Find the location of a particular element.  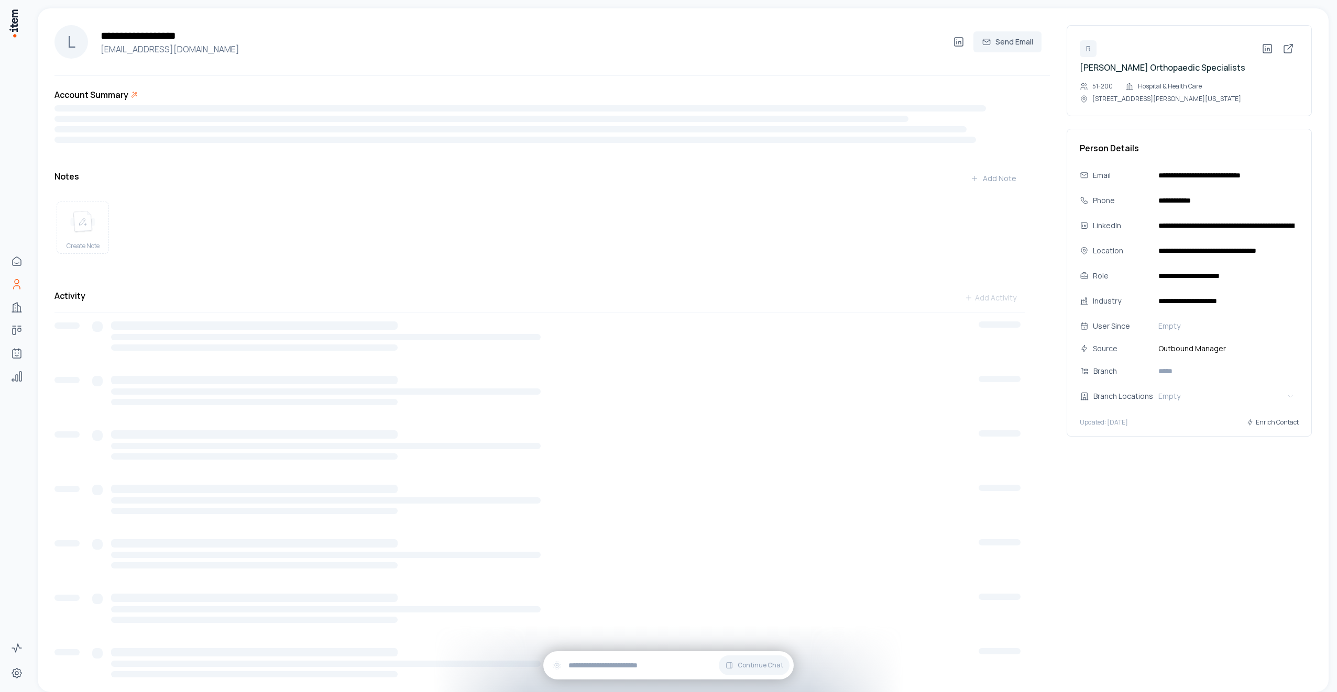

button: Continue Chat is located at coordinates (754, 666).